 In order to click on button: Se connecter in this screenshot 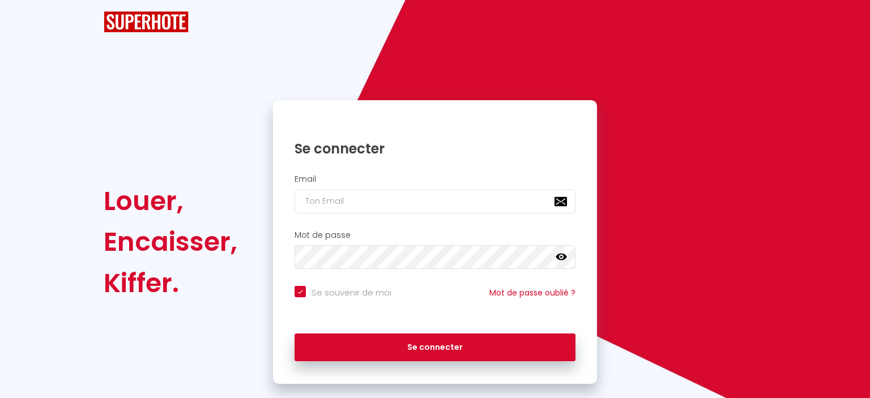, I will do `click(435, 348)`.